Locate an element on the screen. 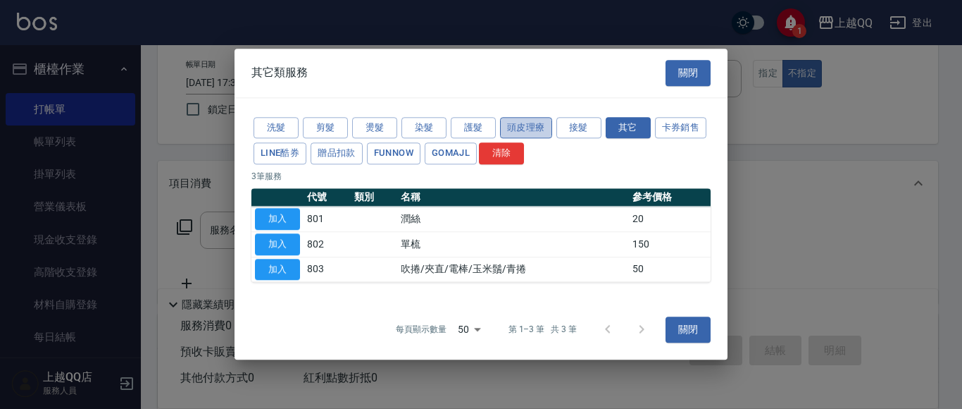 The height and width of the screenshot is (409, 962). th: 參考價格 is located at coordinates (670, 197).